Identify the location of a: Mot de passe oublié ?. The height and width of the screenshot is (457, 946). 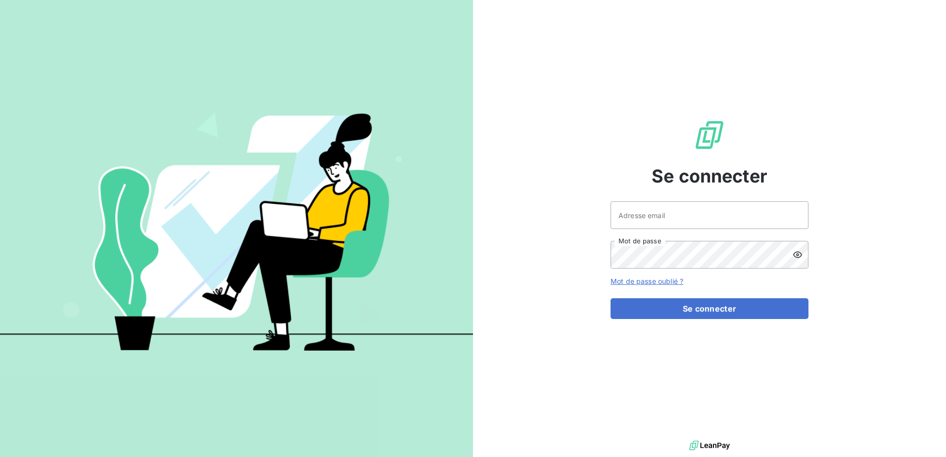
(647, 281).